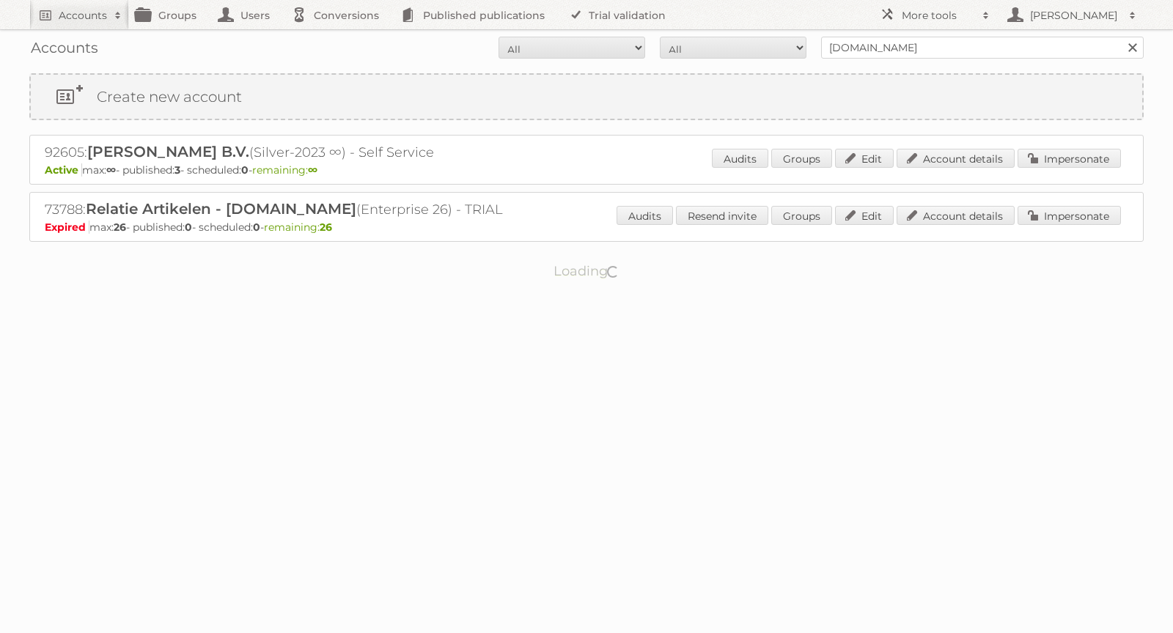 This screenshot has width=1173, height=633. Describe the element at coordinates (301, 152) in the screenshot. I see `h2: 92605: (Silver-2023 ∞) - Self Service` at that location.